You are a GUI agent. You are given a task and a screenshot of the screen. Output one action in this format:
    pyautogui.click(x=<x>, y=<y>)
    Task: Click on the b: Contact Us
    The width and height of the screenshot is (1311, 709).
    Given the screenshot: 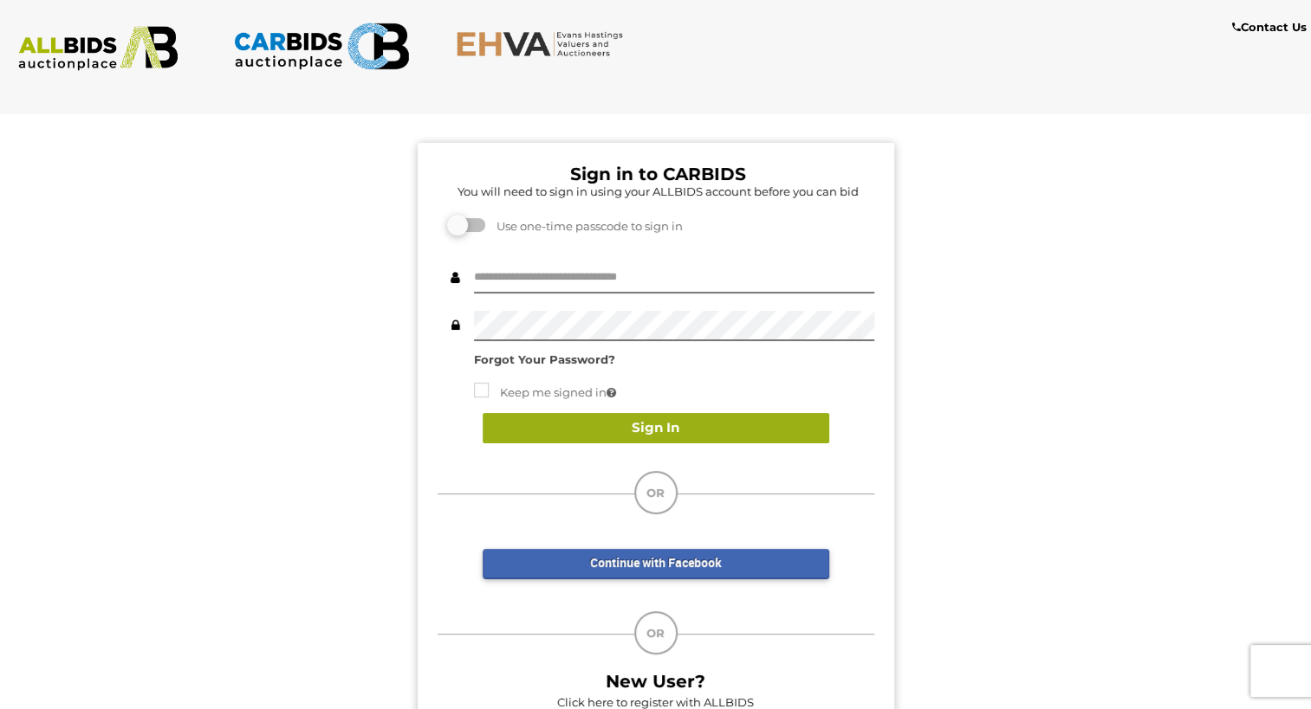 What is the action you would take?
    pyautogui.click(x=1269, y=27)
    